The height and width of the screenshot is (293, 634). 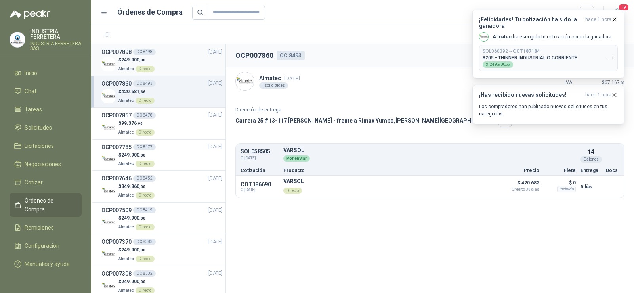 I want to click on p: COT186690, so click(x=260, y=184).